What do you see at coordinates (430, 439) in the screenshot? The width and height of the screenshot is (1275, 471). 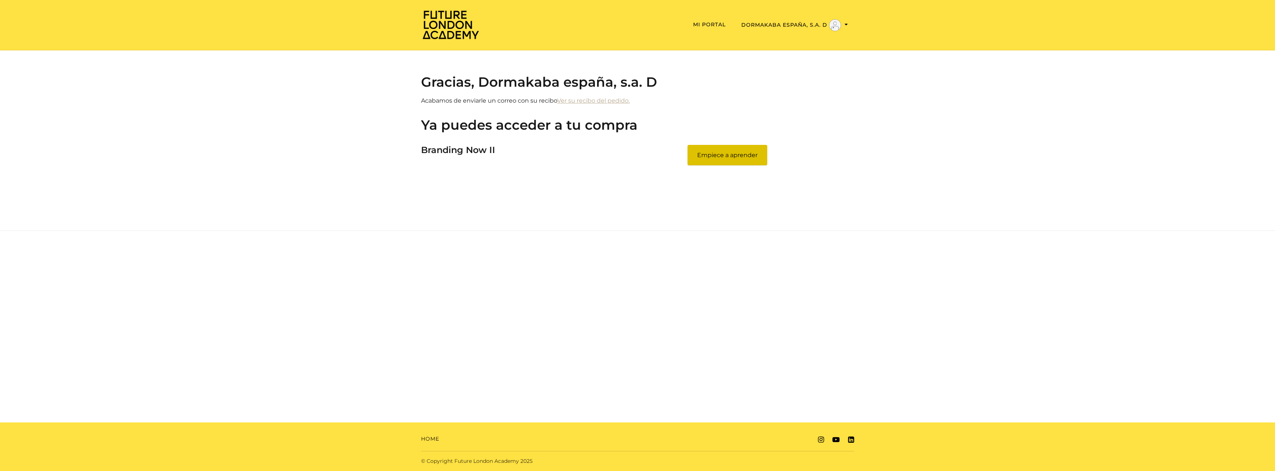 I see `a: Home` at bounding box center [430, 439].